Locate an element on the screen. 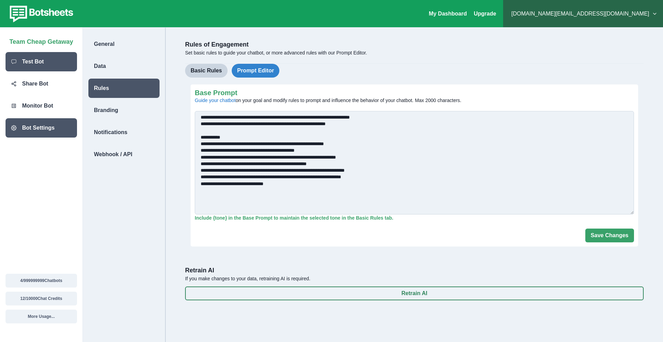 This screenshot has width=663, height=342. button: Retrain AI is located at coordinates (414, 294).